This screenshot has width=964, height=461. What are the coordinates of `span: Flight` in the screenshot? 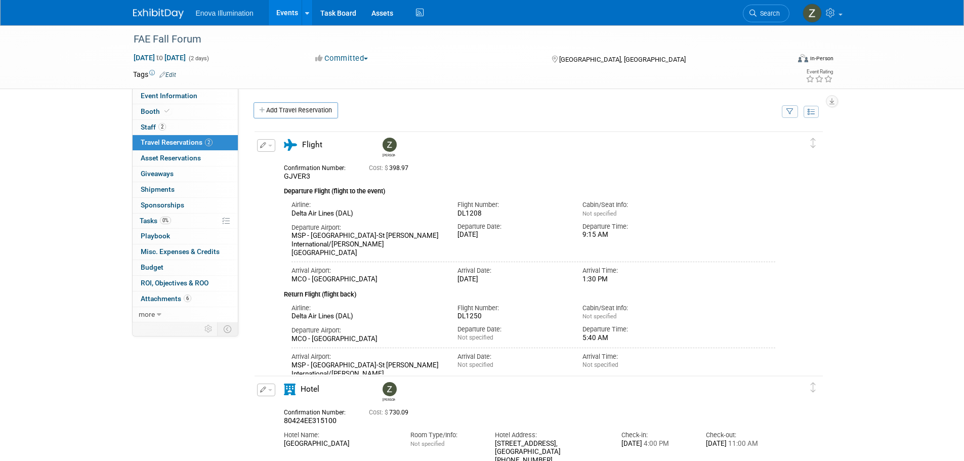 It's located at (312, 145).